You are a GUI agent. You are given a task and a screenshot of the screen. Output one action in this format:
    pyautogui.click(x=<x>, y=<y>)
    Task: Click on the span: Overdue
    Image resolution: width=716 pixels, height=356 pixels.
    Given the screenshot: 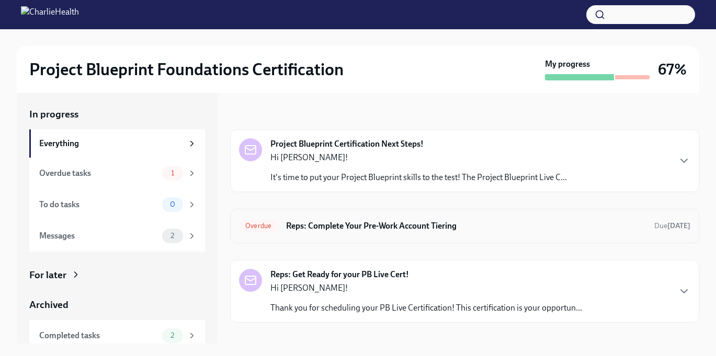 What is the action you would take?
    pyautogui.click(x=258, y=226)
    